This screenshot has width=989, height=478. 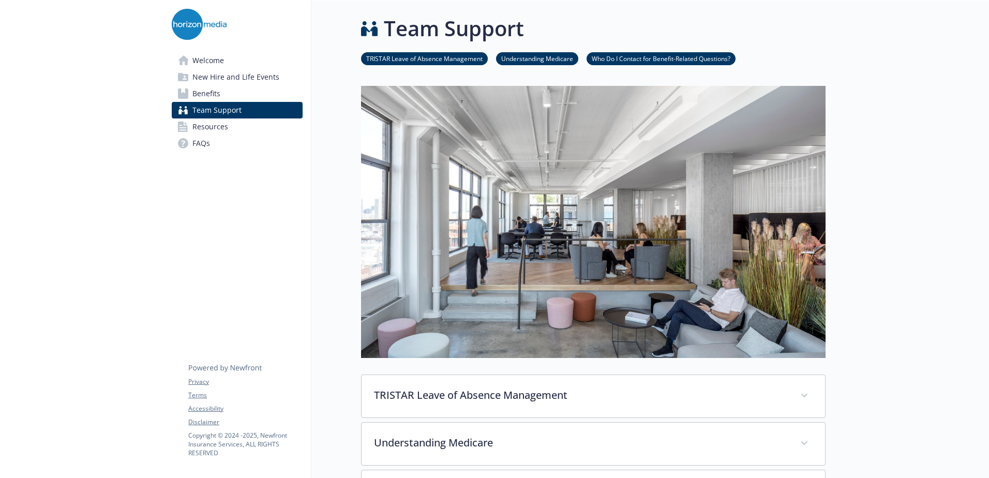 What do you see at coordinates (237, 110) in the screenshot?
I see `a: Team Support` at bounding box center [237, 110].